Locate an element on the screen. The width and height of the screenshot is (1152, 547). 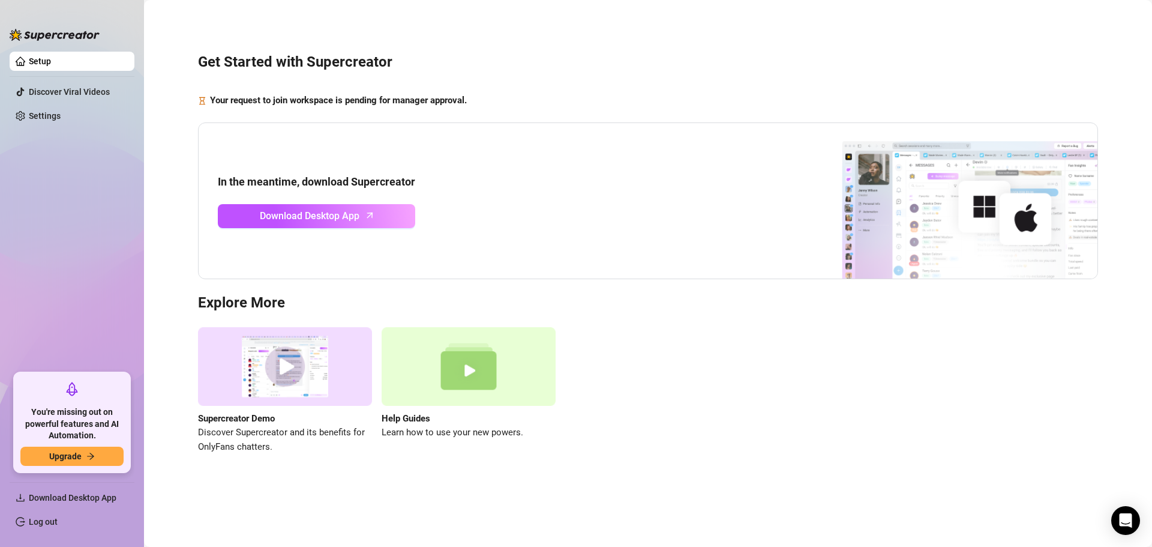
strong: In the meantime, download Supercreator is located at coordinates (316, 181).